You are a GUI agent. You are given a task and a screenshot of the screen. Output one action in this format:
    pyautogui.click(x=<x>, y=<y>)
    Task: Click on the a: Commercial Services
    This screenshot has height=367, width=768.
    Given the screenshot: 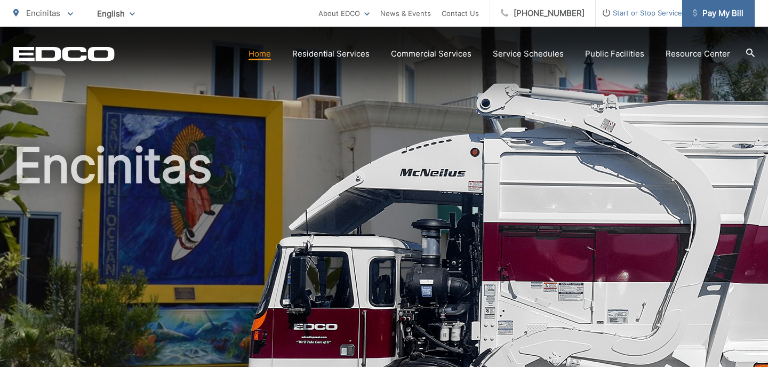 What is the action you would take?
    pyautogui.click(x=431, y=54)
    